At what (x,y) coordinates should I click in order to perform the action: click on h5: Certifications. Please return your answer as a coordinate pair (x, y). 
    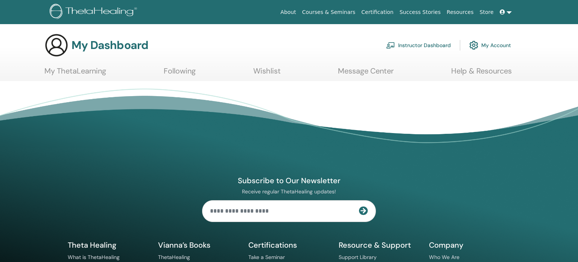
    Looking at the image, I should click on (289, 245).